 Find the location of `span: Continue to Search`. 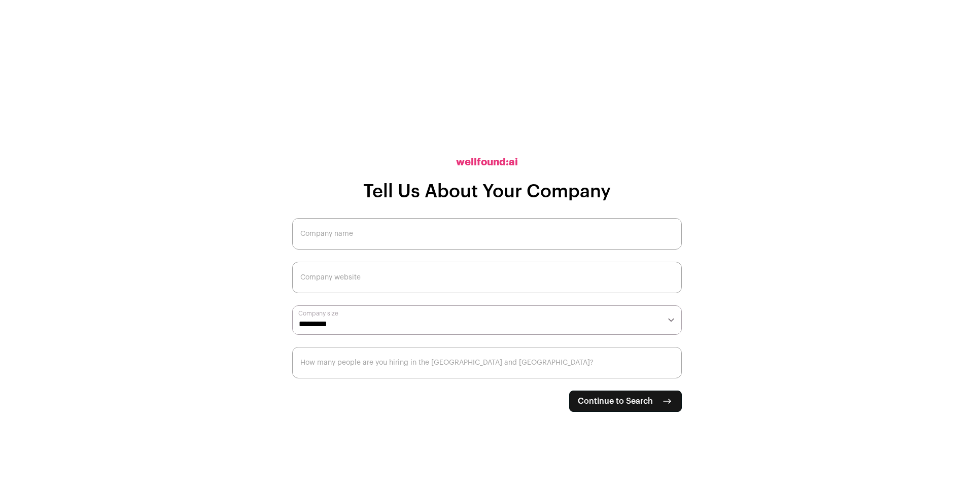

span: Continue to Search is located at coordinates (615, 401).